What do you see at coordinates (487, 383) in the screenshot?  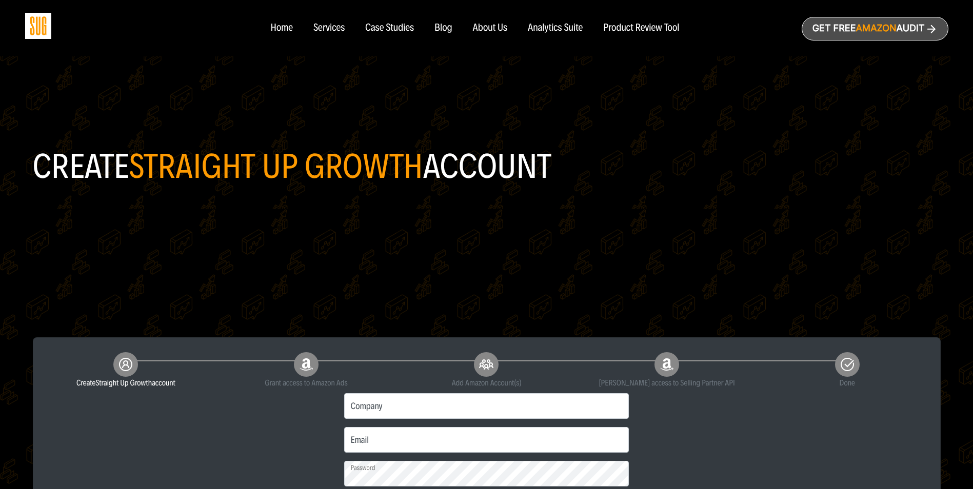 I see `small: Add Amazon Account(s)` at bounding box center [487, 383].